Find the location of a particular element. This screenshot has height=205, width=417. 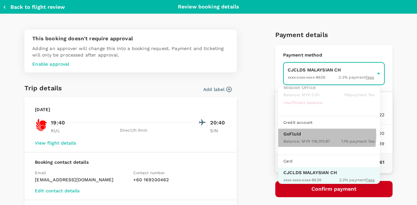

u: fees is located at coordinates (370, 180).